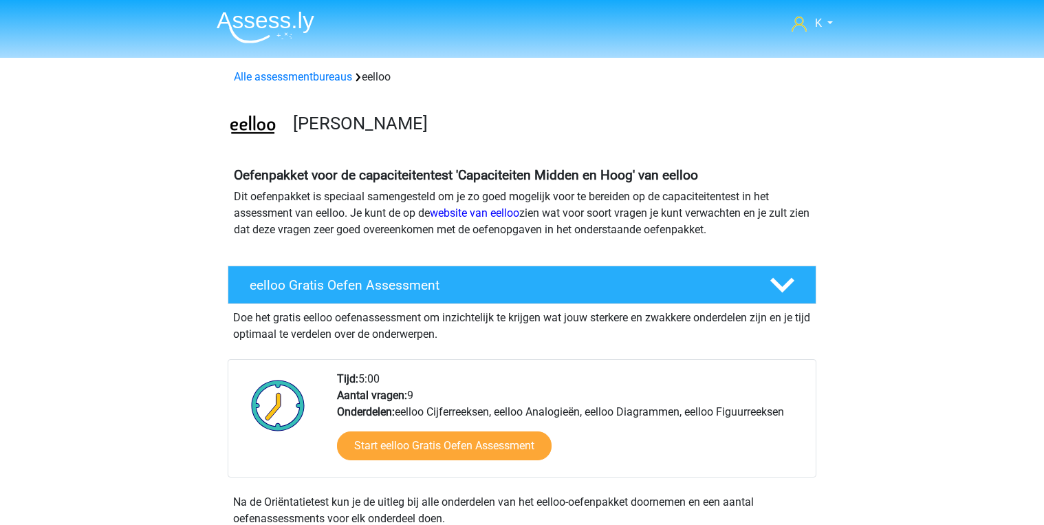 The image size is (1044, 525). What do you see at coordinates (372, 395) in the screenshot?
I see `b: Aantal vragen:` at bounding box center [372, 395].